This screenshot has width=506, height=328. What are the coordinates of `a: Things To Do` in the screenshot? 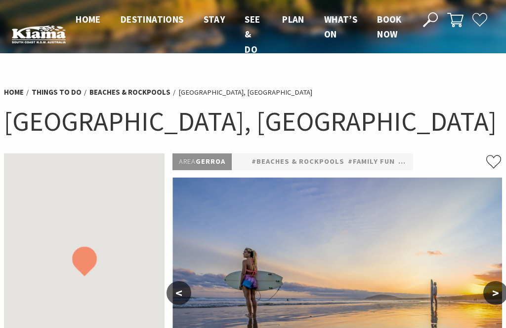 It's located at (56, 92).